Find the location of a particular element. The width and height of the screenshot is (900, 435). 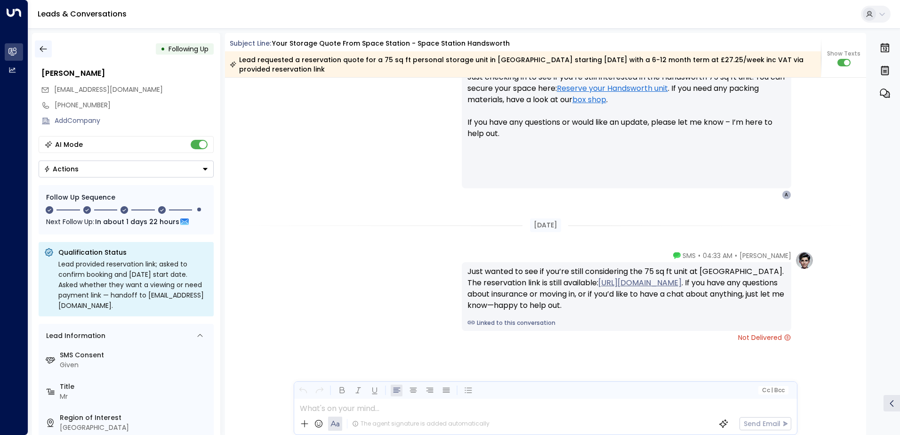

label: Region of Interest is located at coordinates (135, 418).